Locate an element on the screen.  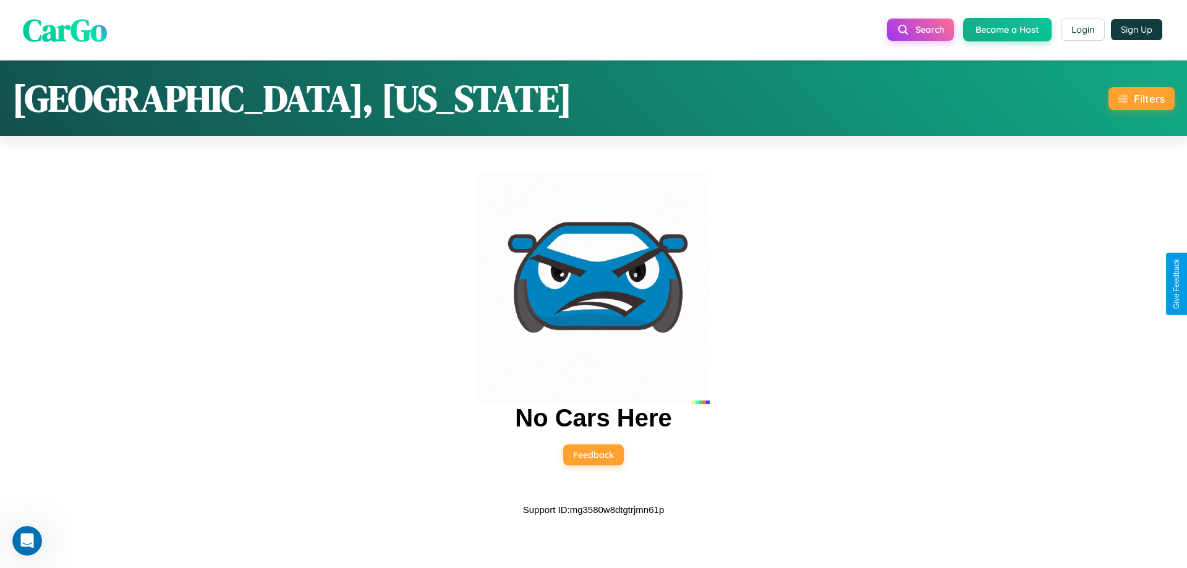
button: Search is located at coordinates (921, 30).